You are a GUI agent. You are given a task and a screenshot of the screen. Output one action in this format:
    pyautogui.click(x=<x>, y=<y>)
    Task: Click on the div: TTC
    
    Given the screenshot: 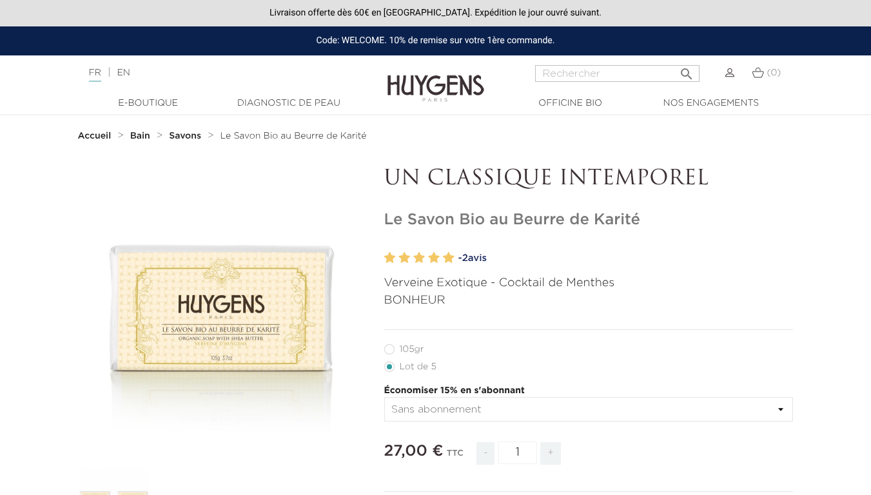 What is the action you would take?
    pyautogui.click(x=455, y=457)
    